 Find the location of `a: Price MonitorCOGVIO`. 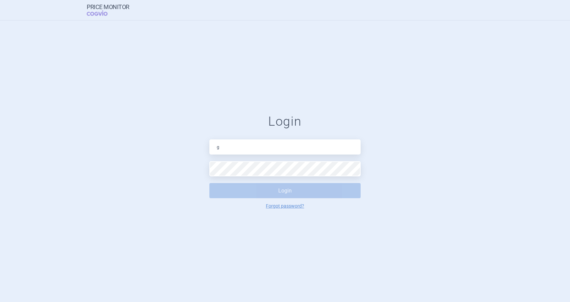

a: Price MonitorCOGVIO is located at coordinates (108, 10).